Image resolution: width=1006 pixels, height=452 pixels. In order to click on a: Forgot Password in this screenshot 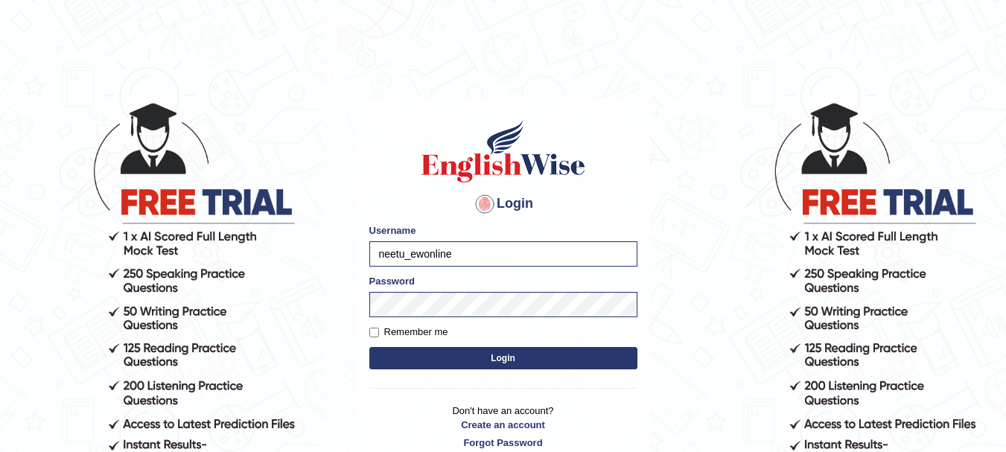, I will do `click(503, 442)`.